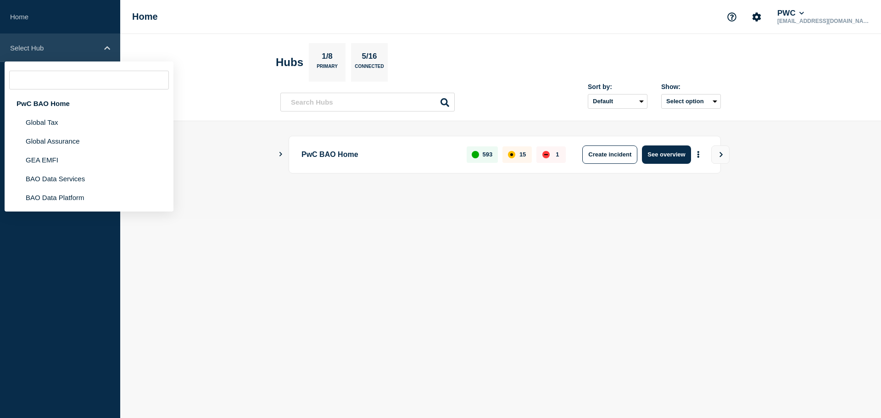 This screenshot has width=881, height=418. What do you see at coordinates (89, 103) in the screenshot?
I see `div: PwC BAO Home` at bounding box center [89, 103].